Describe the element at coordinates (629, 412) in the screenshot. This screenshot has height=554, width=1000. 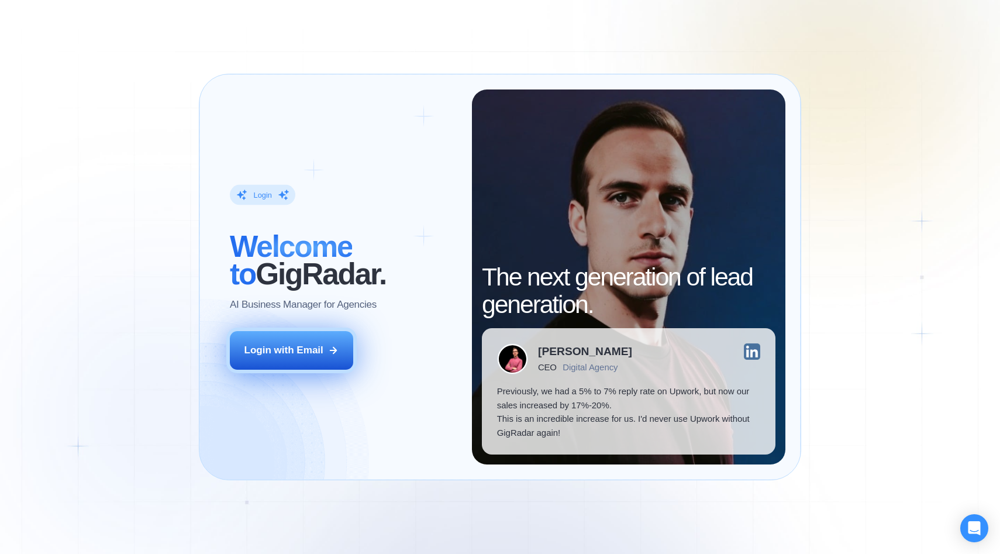
I see `p: Previously, we had a 5% to 7% reply rate on Upwork, but now our sales increased by 17%-20%. This ...` at that location.